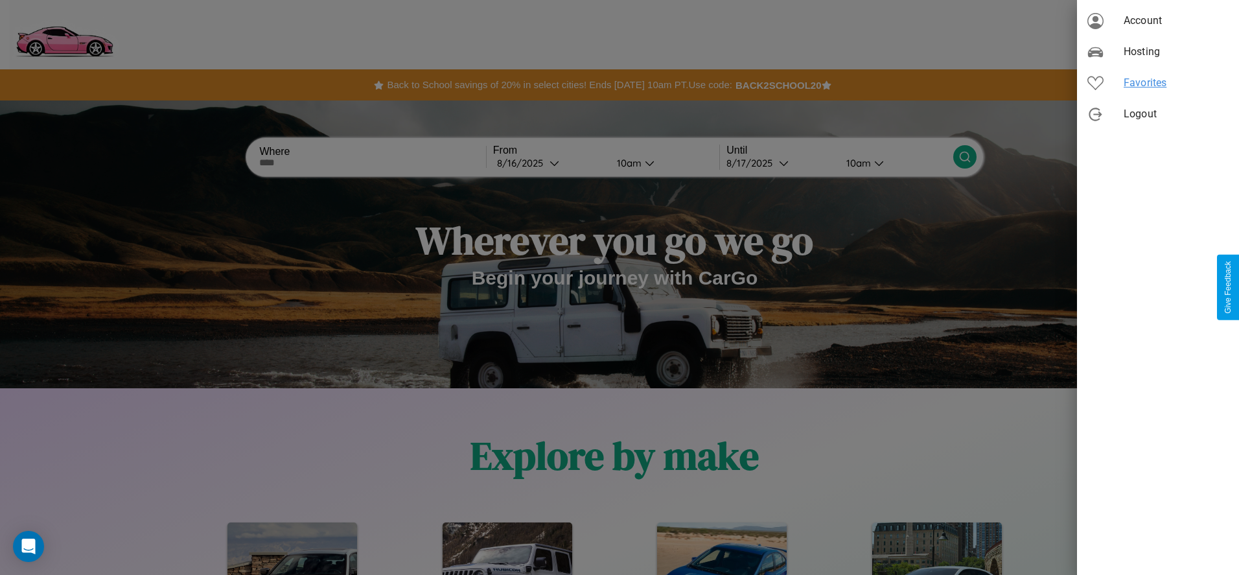 The width and height of the screenshot is (1239, 575). Describe the element at coordinates (1158, 83) in the screenshot. I see `div: Favorites` at that location.